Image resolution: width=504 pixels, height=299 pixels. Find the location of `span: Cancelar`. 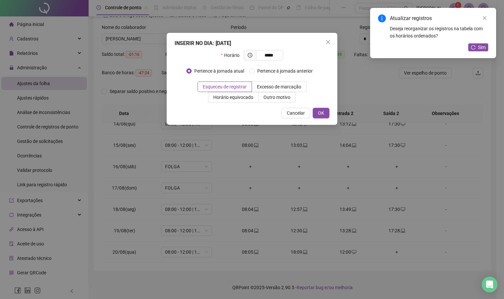

span: Cancelar is located at coordinates (296, 113).